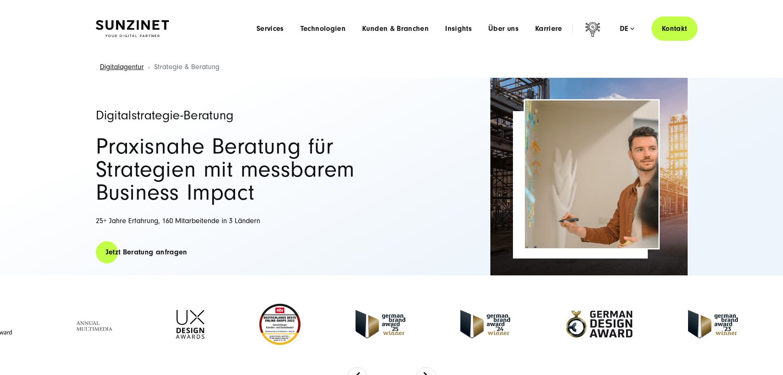 This screenshot has width=783, height=375. What do you see at coordinates (280, 324) in the screenshot?
I see `img: Deutschlands beste Online Shops 2023 - boesner - Kunde - SUNZINET` at bounding box center [280, 324].